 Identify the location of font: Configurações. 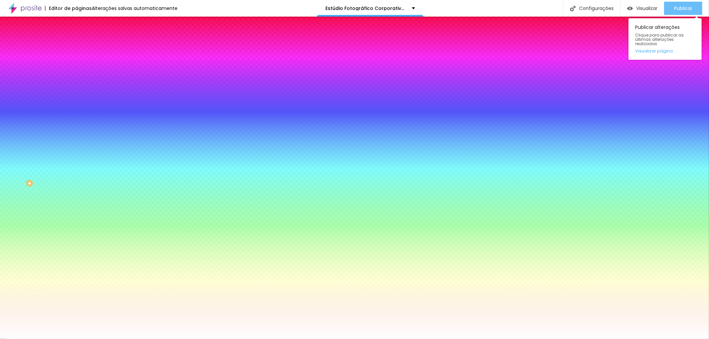
(596, 8).